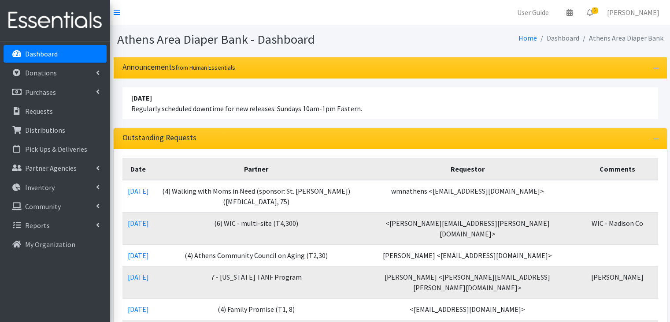 This screenshot has height=322, width=670. What do you see at coordinates (55, 206) in the screenshot?
I see `a: Community` at bounding box center [55, 206].